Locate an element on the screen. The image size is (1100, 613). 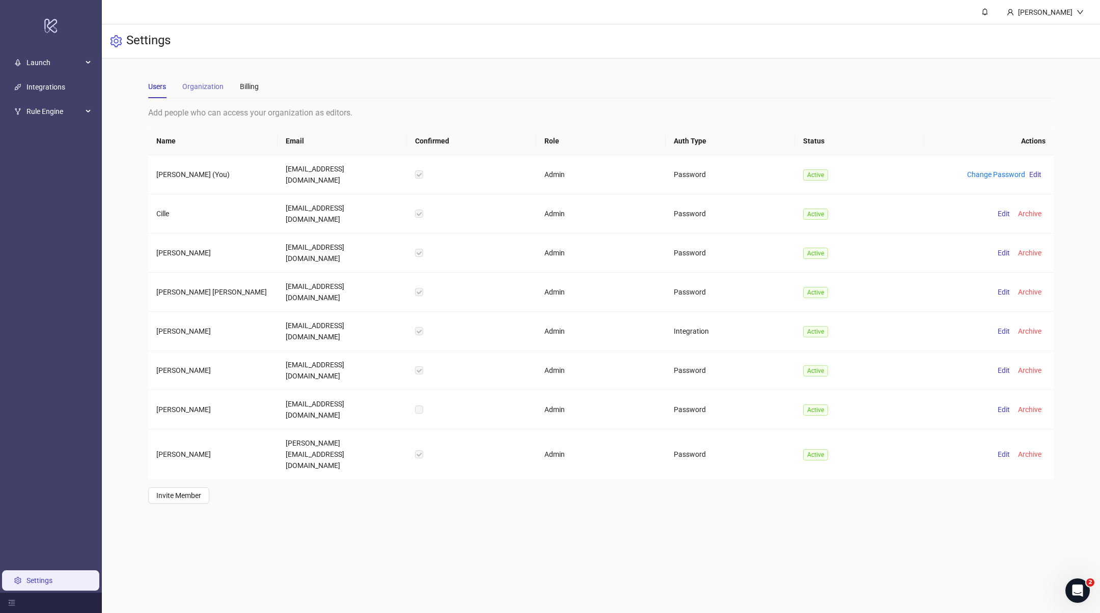
span: setting is located at coordinates (116, 41).